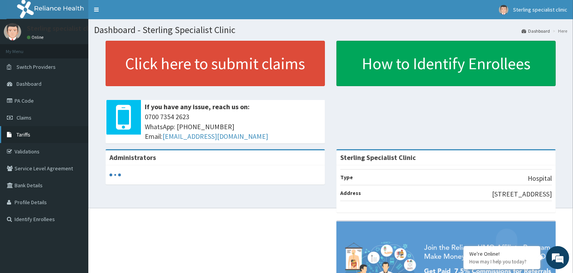  I want to click on div: We're Online!, so click(502, 254).